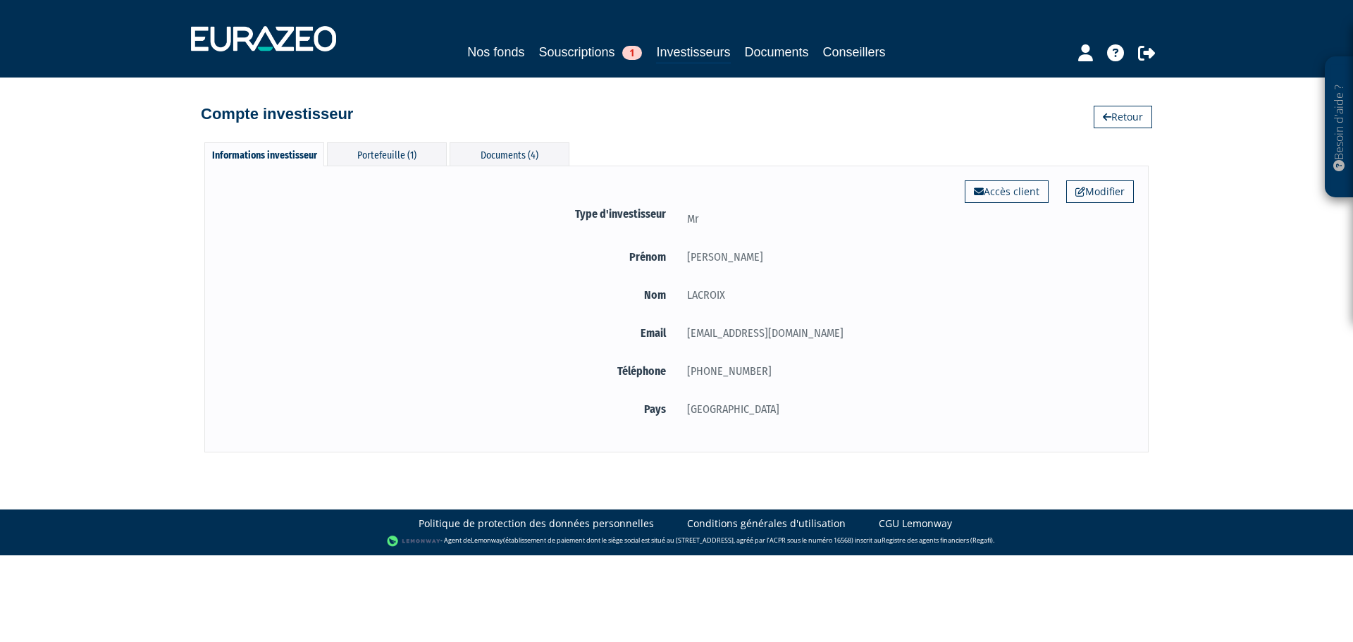 Image resolution: width=1353 pixels, height=642 pixels. What do you see at coordinates (487, 541) in the screenshot?
I see `a: Lemonway` at bounding box center [487, 541].